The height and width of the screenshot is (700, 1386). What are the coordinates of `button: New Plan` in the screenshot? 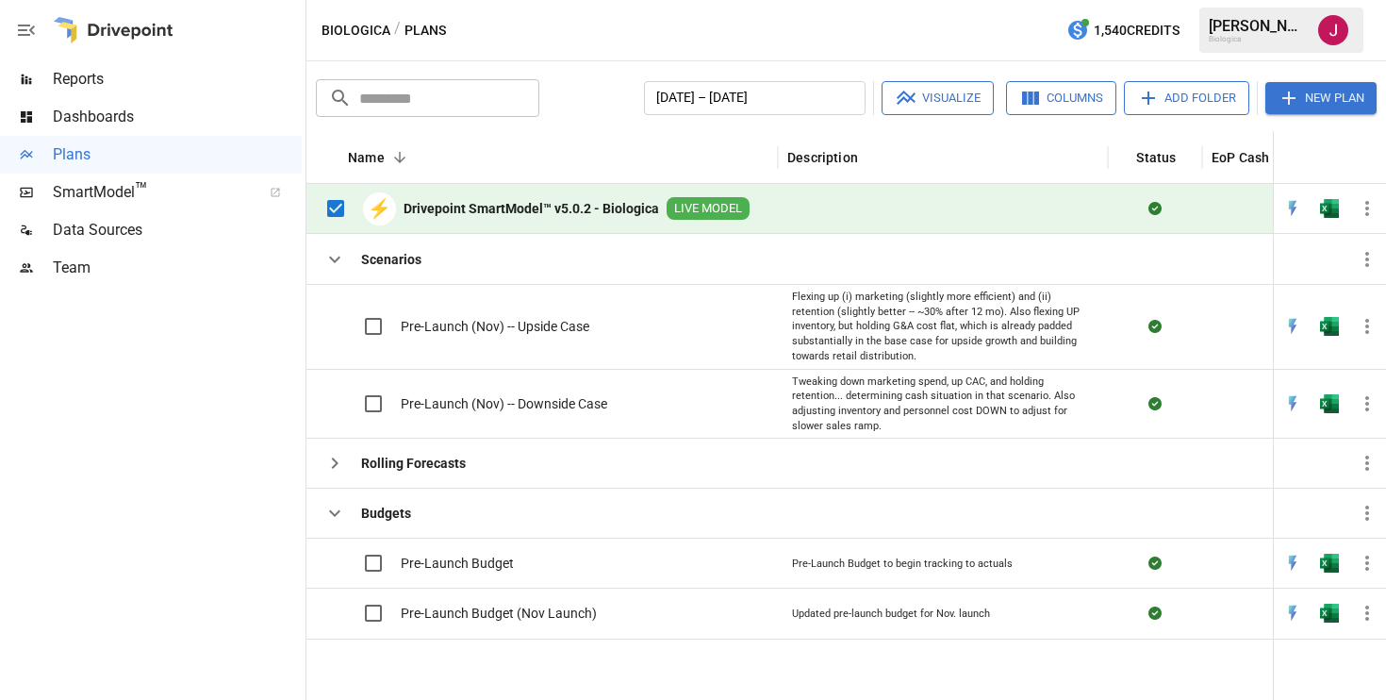 It's located at (1321, 98).